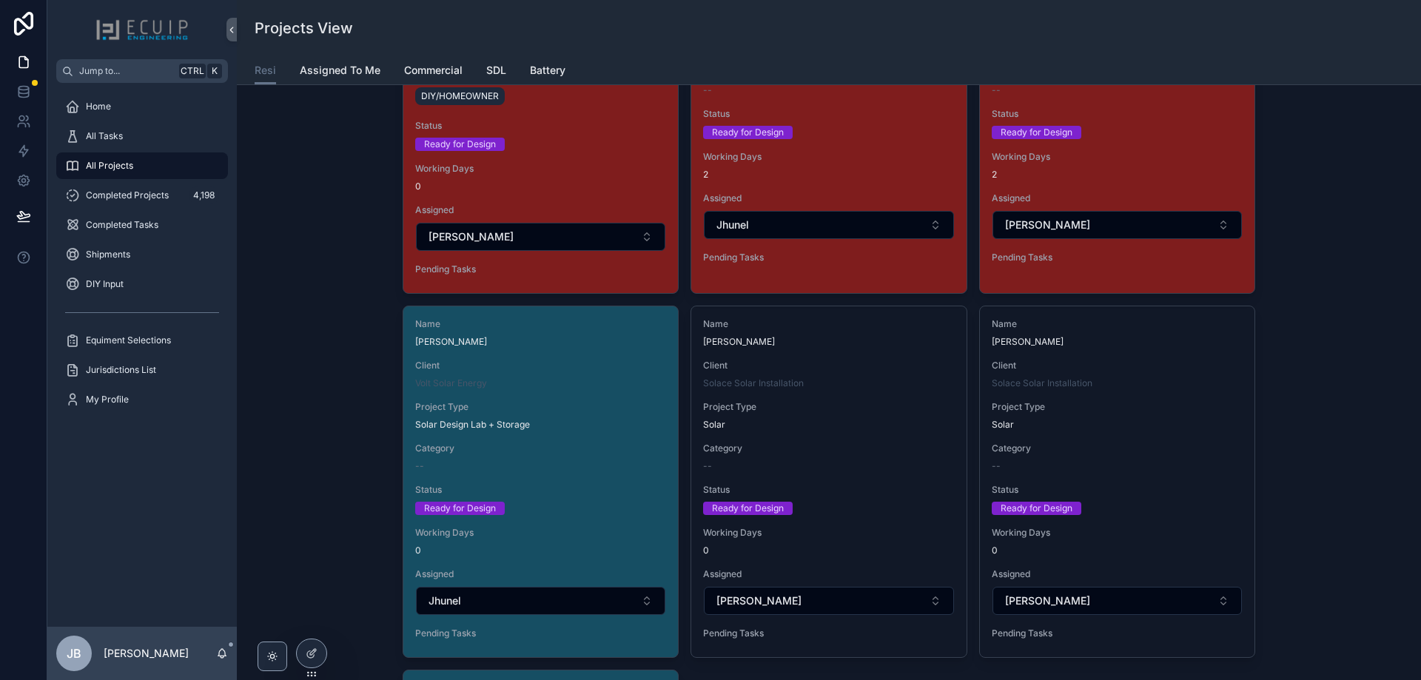  Describe the element at coordinates (142, 195) in the screenshot. I see `a: Completed Projects4,198` at that location.